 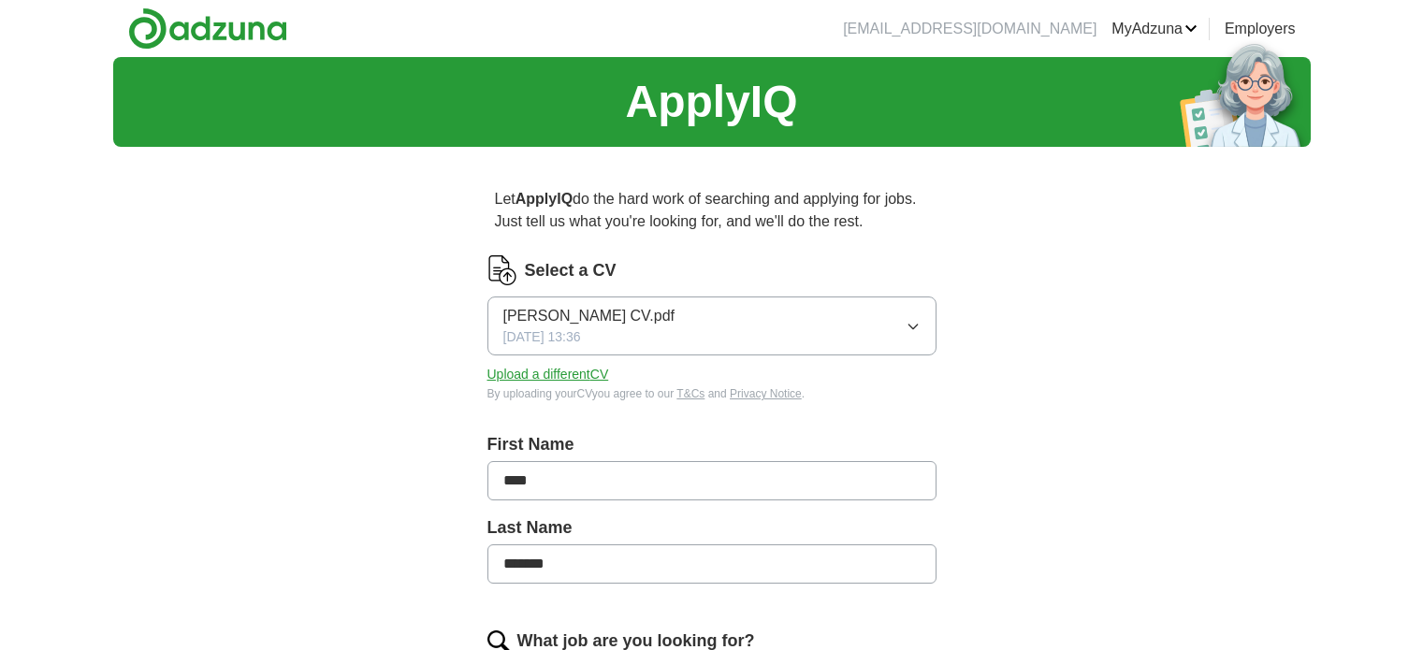 What do you see at coordinates (548, 374) in the screenshot?
I see `button: Upload a differentCV` at bounding box center [548, 374].